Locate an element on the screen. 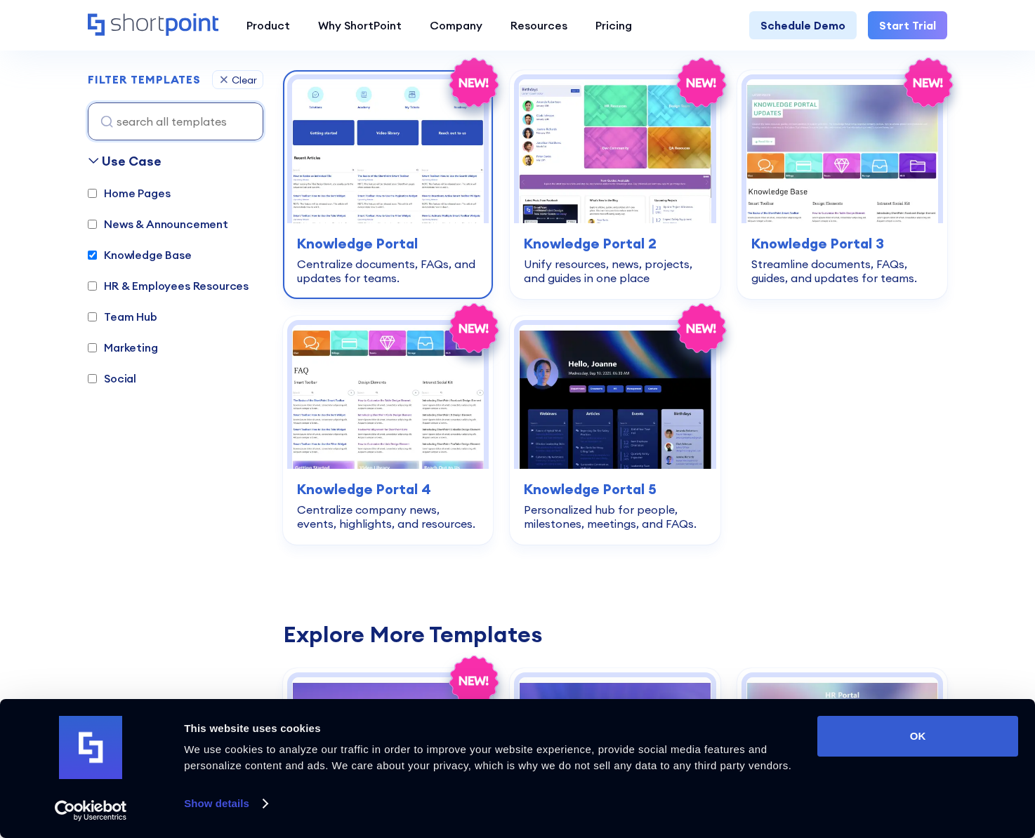 This screenshot has height=838, width=1035. a: Knowledge Portal 3 – Best SharePoint Template For Knowledge Base: Streamline documents, FAQs, gui... is located at coordinates (842, 185).